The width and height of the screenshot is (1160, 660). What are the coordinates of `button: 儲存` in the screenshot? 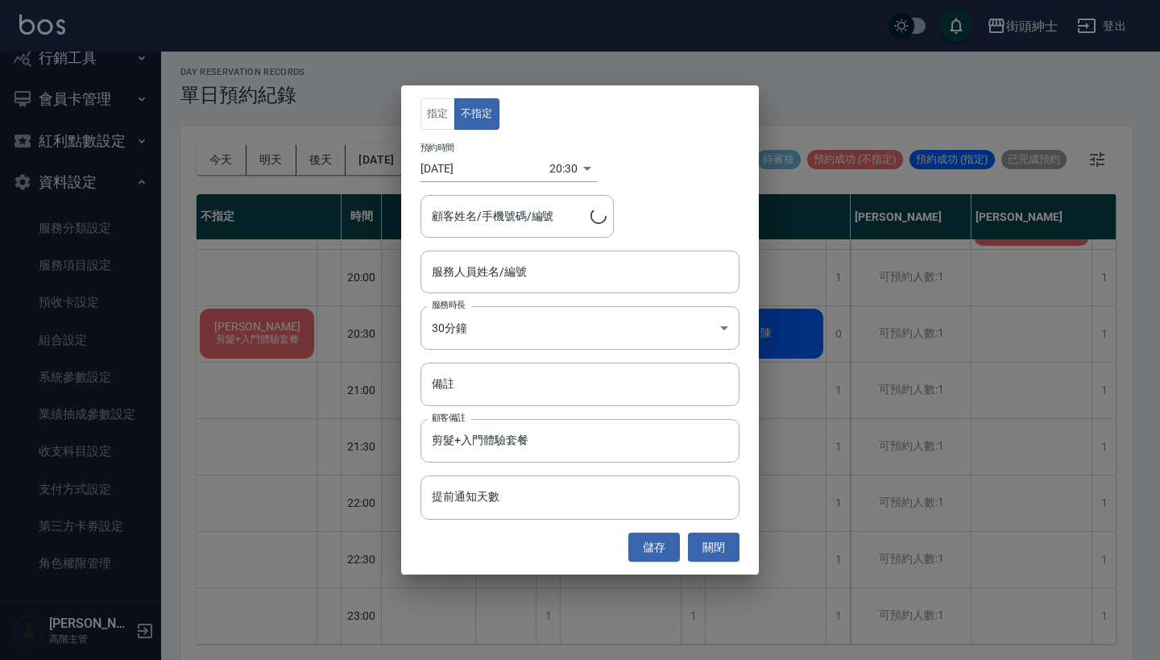 It's located at (654, 547).